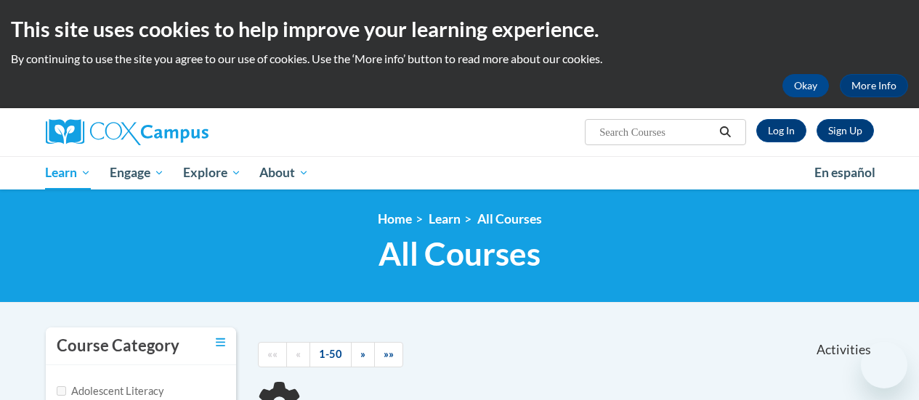  I want to click on a: En español, so click(845, 173).